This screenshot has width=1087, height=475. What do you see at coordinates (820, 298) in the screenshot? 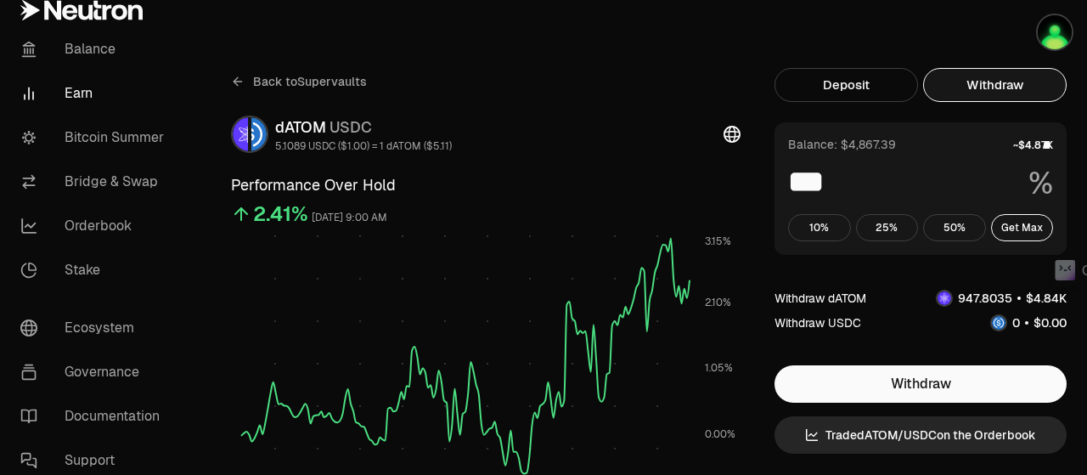
I see `div: Withdraw dATOM` at bounding box center [820, 298].